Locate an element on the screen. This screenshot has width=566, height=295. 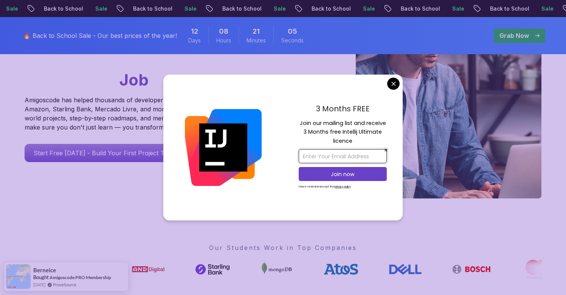
span: 8 Hours is located at coordinates (224, 31).